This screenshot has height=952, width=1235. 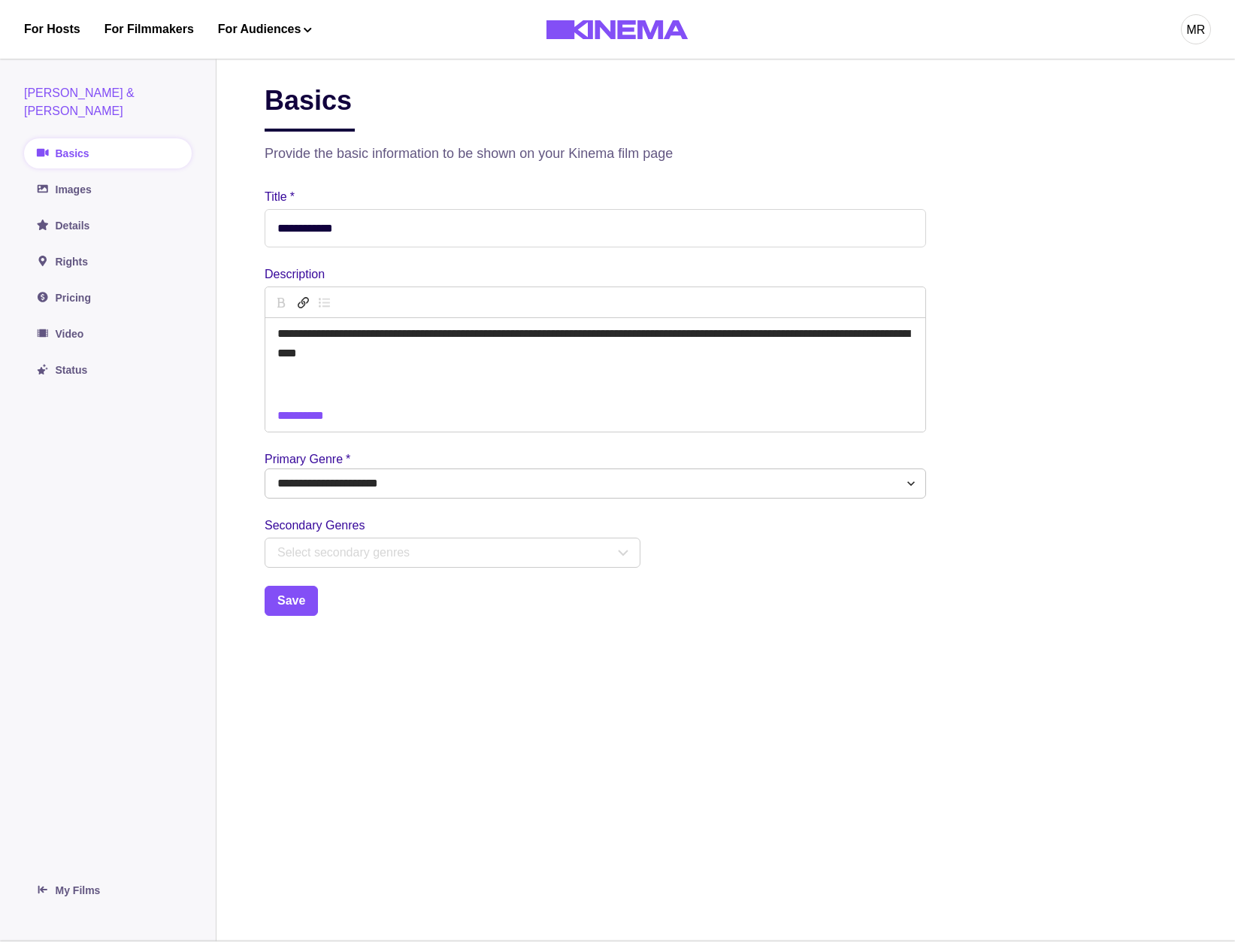 I want to click on a: Basics, so click(x=108, y=154).